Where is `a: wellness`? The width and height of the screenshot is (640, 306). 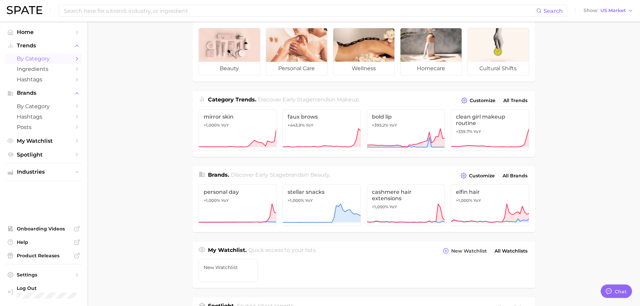 a: wellness is located at coordinates (364, 52).